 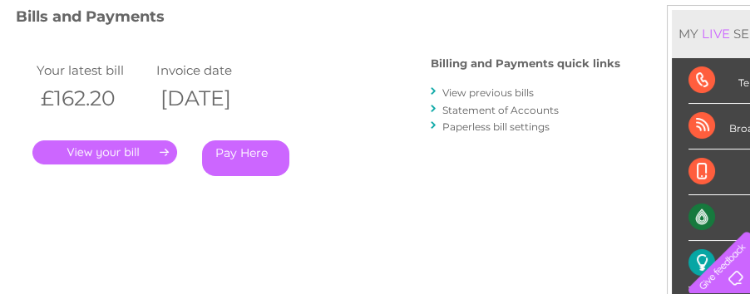 What do you see at coordinates (212, 70) in the screenshot?
I see `td: Invoice date` at bounding box center [212, 70].